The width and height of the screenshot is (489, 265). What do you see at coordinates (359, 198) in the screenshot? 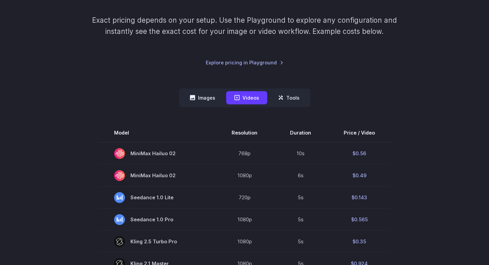
I see `td: $0.143` at bounding box center [359, 198].